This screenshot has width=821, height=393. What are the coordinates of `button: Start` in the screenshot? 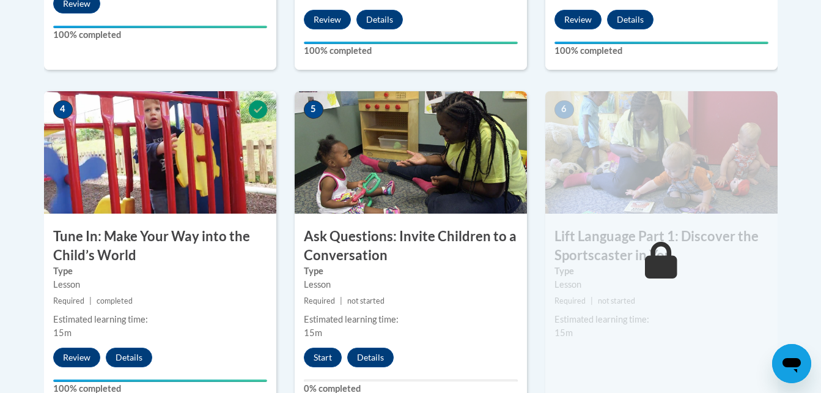 It's located at (323, 357).